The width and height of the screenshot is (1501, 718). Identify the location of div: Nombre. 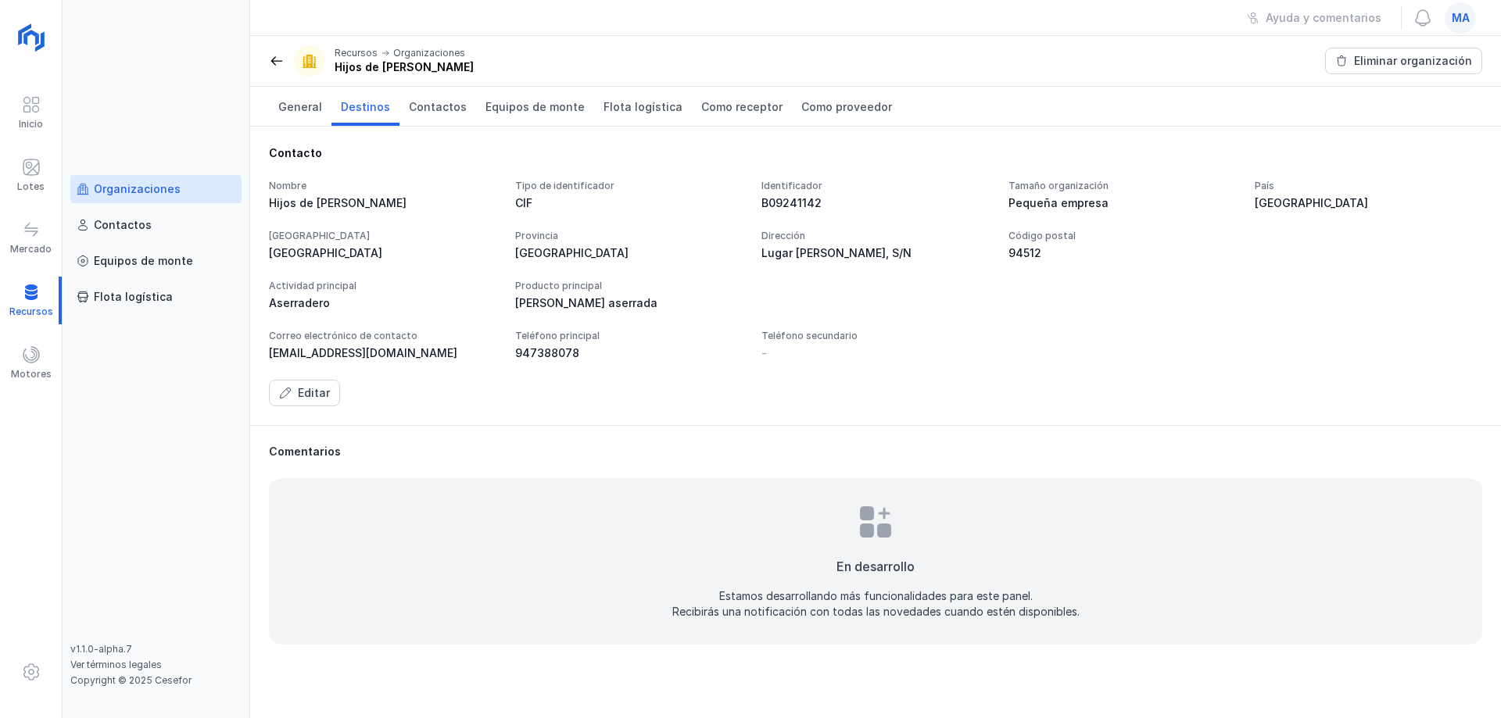
(382, 186).